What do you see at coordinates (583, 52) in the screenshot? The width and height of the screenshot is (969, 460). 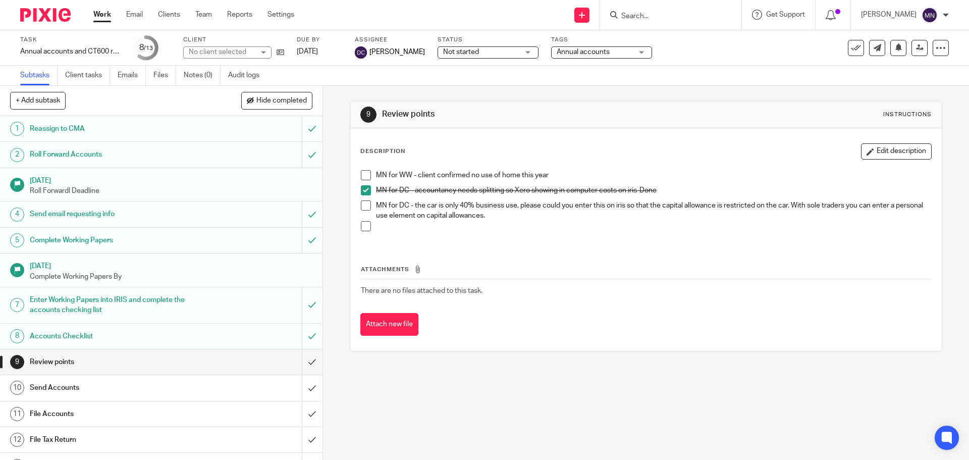 I see `span: Annual accounts` at bounding box center [583, 52].